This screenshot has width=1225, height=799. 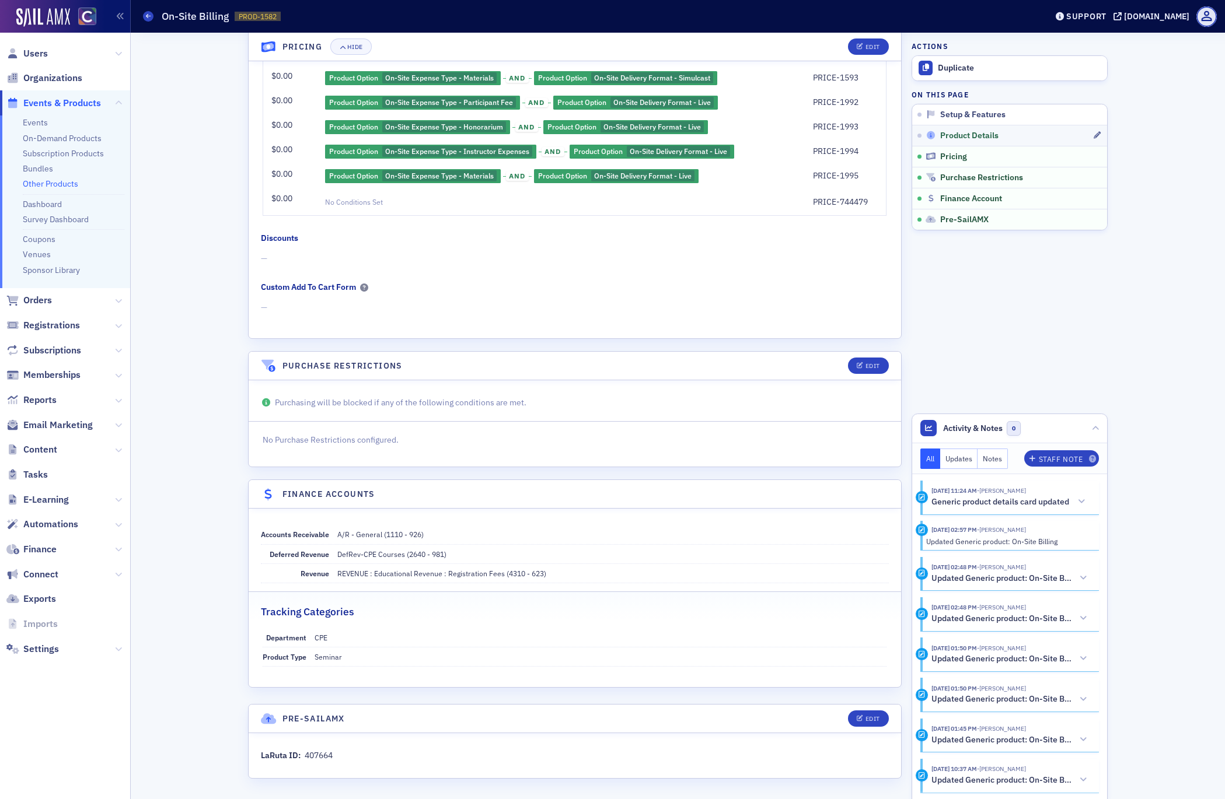 What do you see at coordinates (40, 624) in the screenshot?
I see `span: Imports` at bounding box center [40, 624].